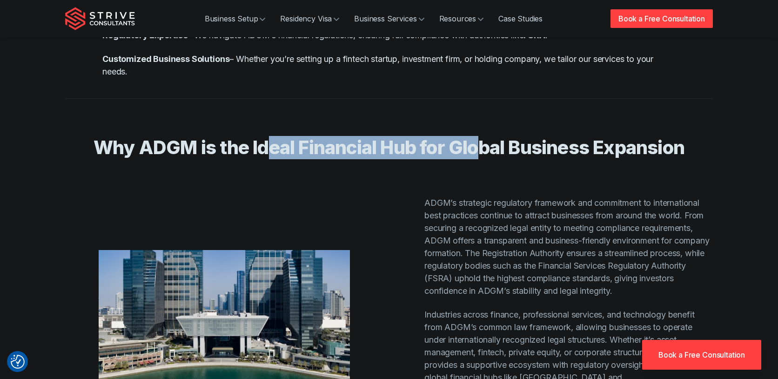 The height and width of the screenshot is (379, 778). I want to click on strong: Regulatory Expertise, so click(145, 35).